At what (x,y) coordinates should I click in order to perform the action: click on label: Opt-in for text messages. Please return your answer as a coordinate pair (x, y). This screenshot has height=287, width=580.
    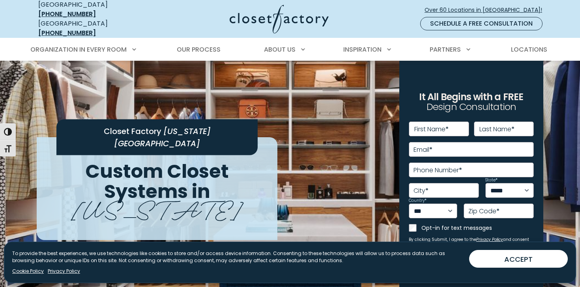
    Looking at the image, I should click on (477, 228).